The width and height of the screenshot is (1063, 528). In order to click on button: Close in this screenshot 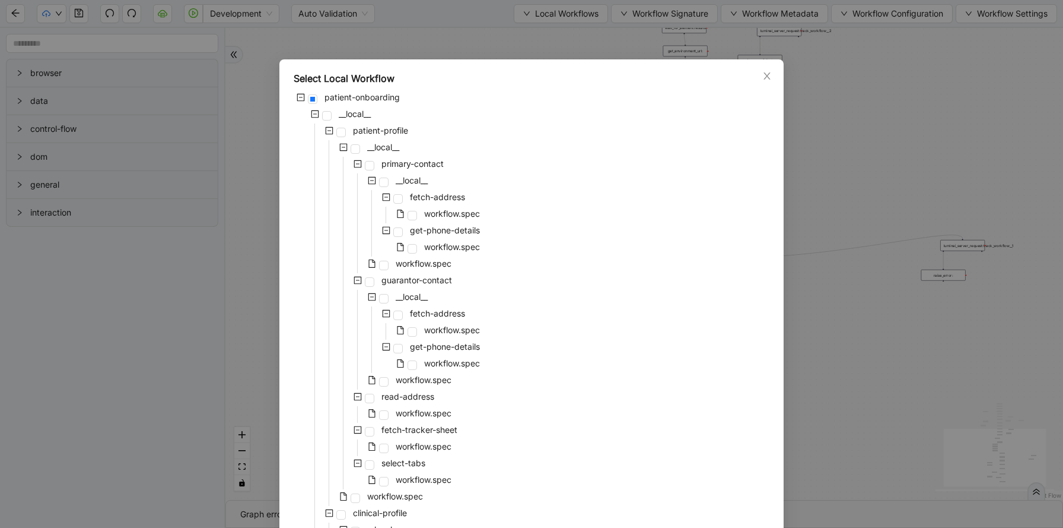, I will do `click(767, 76)`.